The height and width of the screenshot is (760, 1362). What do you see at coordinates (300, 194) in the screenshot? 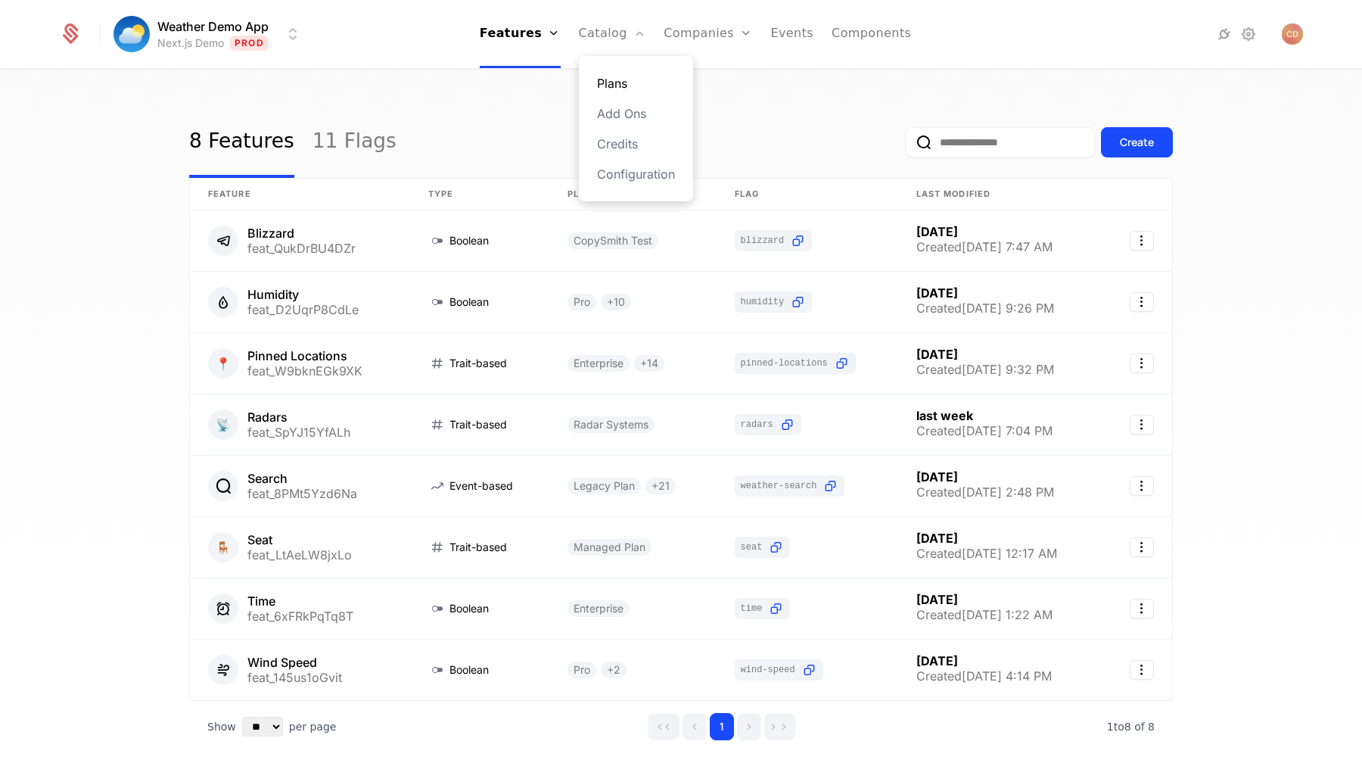
I see `th: Feature` at bounding box center [300, 194].